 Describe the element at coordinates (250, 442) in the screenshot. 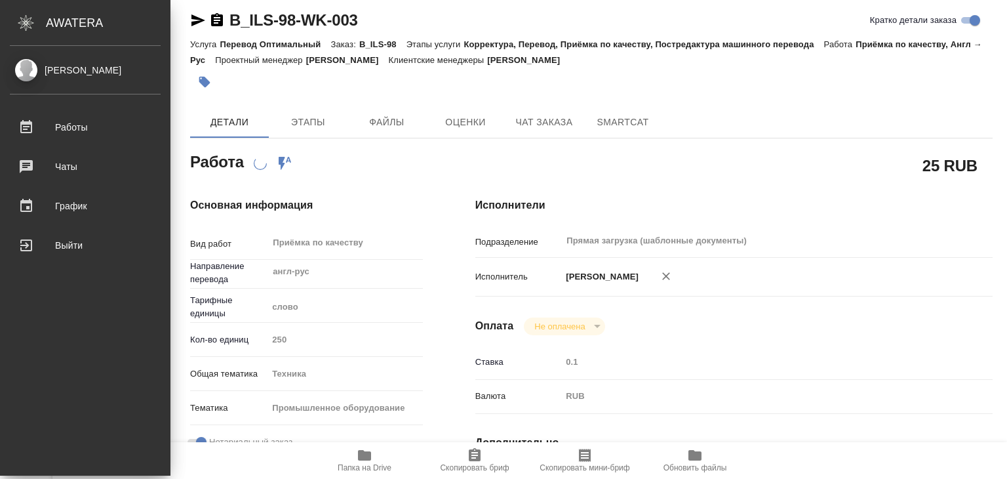

I see `span: Нотариальный заказ` at that location.